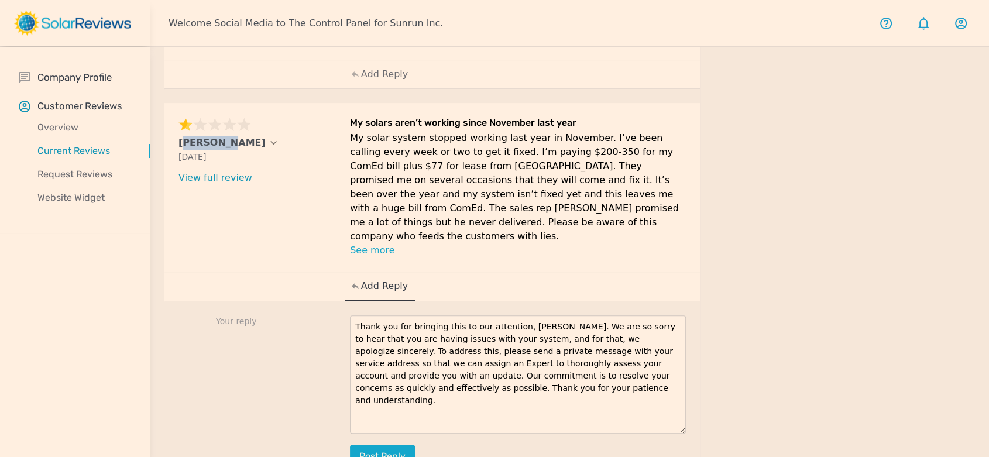 The width and height of the screenshot is (989, 457). What do you see at coordinates (74, 77) in the screenshot?
I see `p: Company Profile` at bounding box center [74, 77].